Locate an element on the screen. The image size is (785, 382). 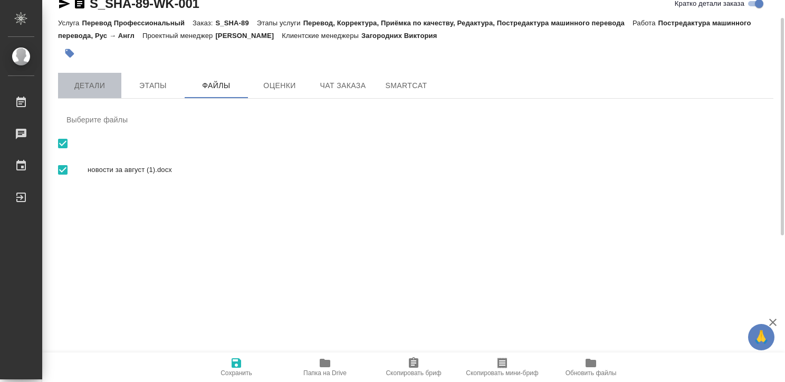
span: Оценки is located at coordinates (280, 85).